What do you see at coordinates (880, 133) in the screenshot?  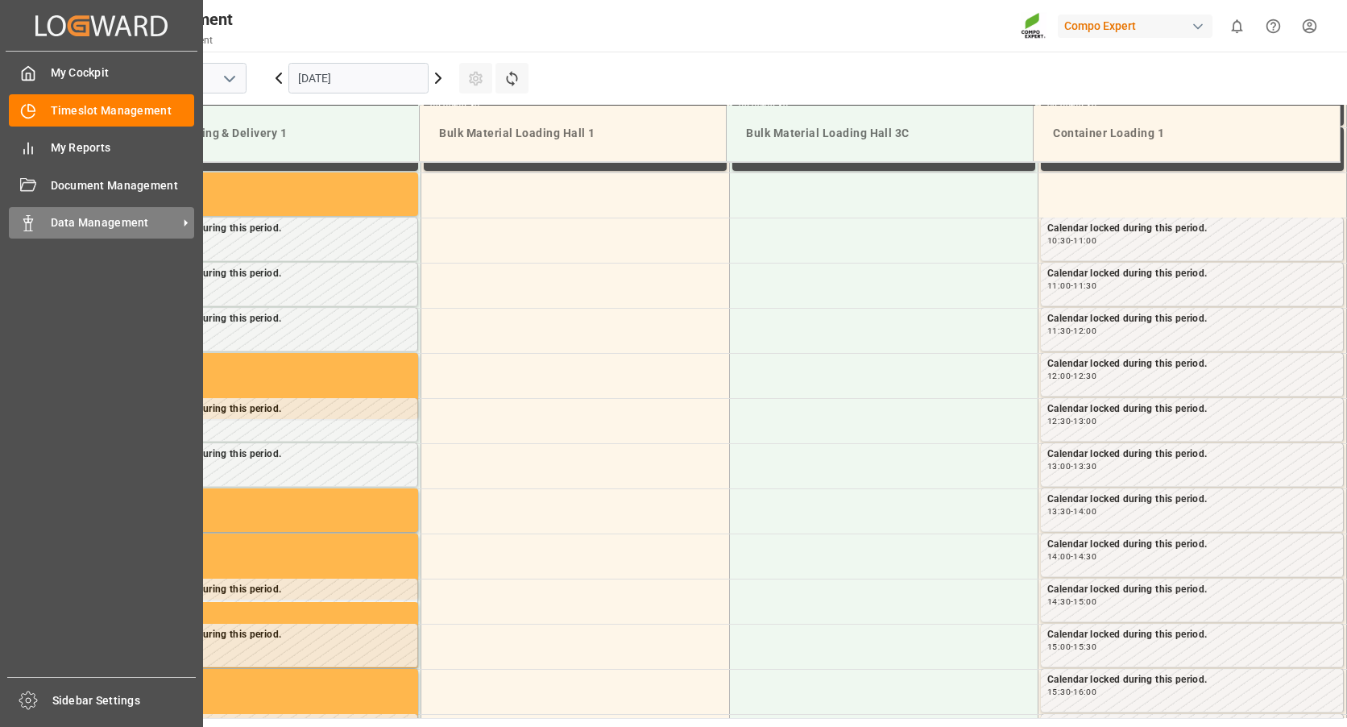 I see `div: Bulk Material Loading Hall 3C` at bounding box center [880, 133].